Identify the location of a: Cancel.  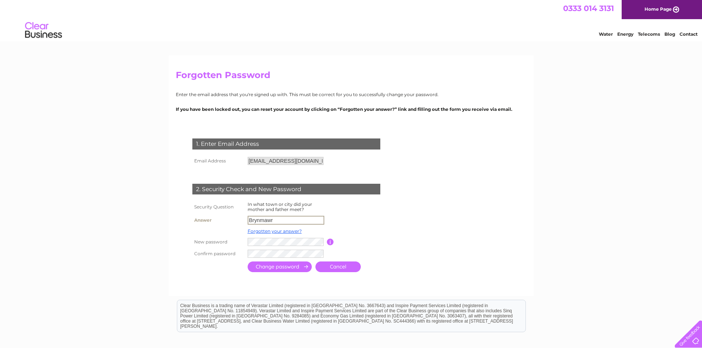
(338, 267).